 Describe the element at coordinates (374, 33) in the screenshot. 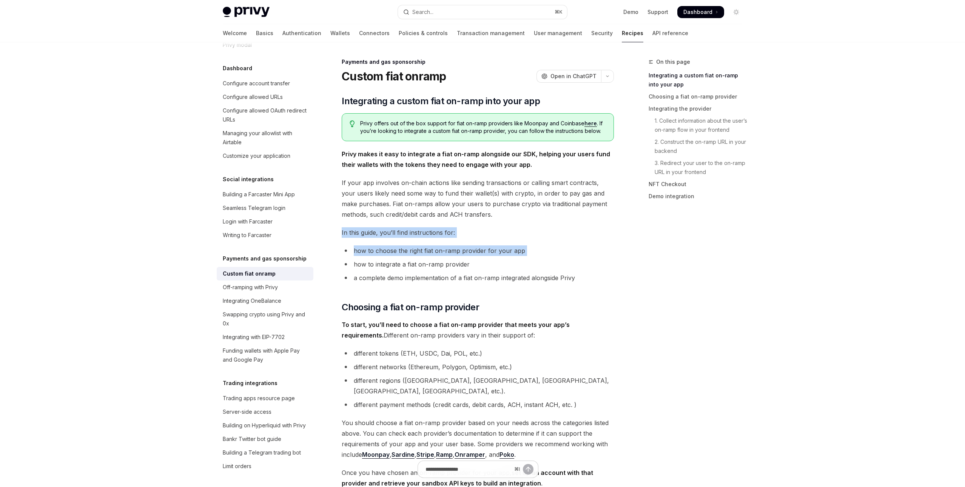

I see `a: Connectors` at that location.